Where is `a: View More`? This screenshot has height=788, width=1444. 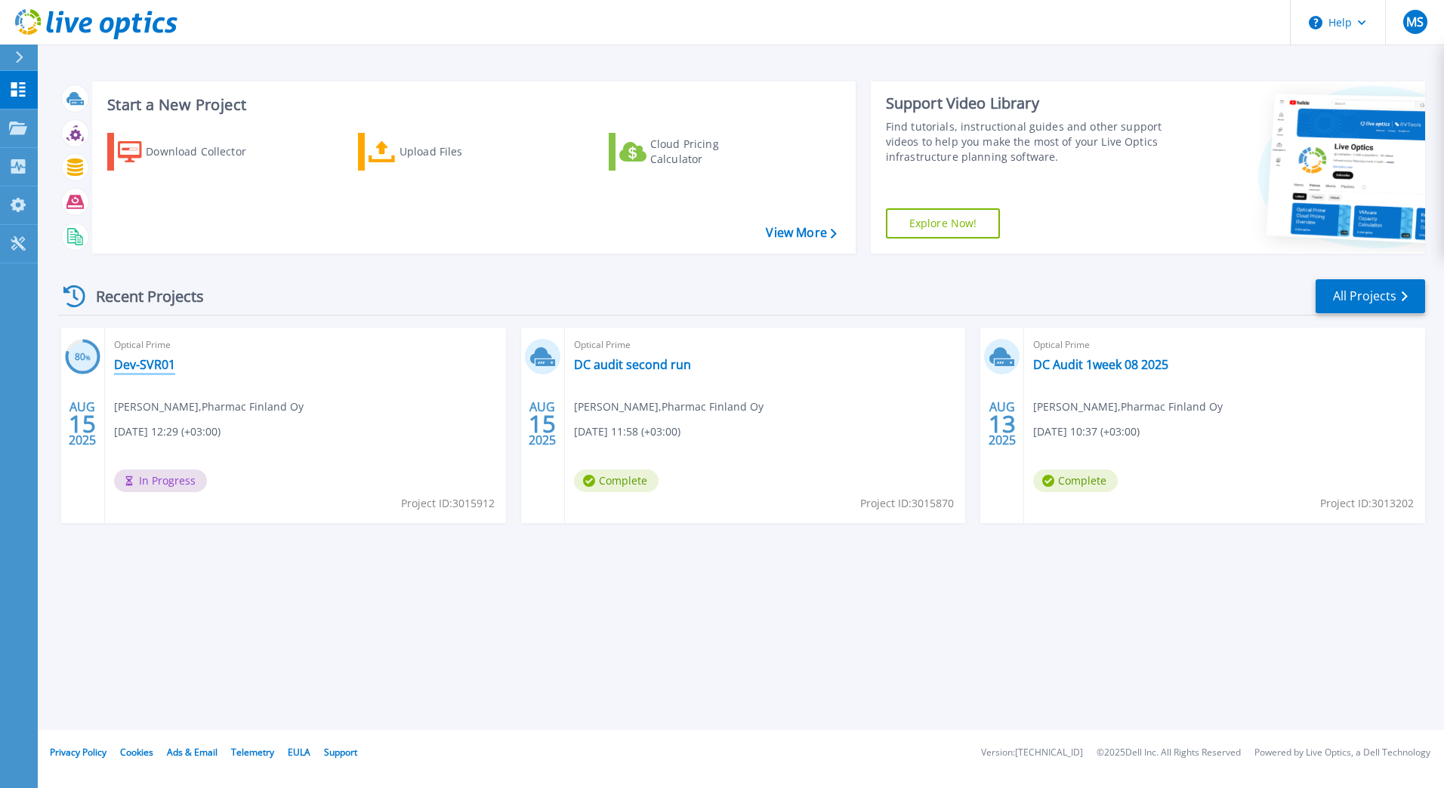
a: View More is located at coordinates (800, 233).